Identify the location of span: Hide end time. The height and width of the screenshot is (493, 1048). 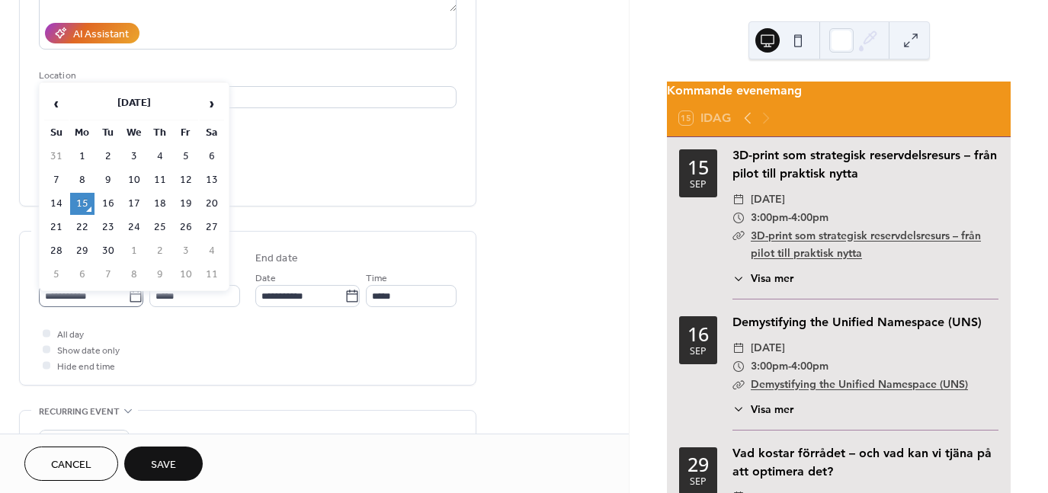
(86, 367).